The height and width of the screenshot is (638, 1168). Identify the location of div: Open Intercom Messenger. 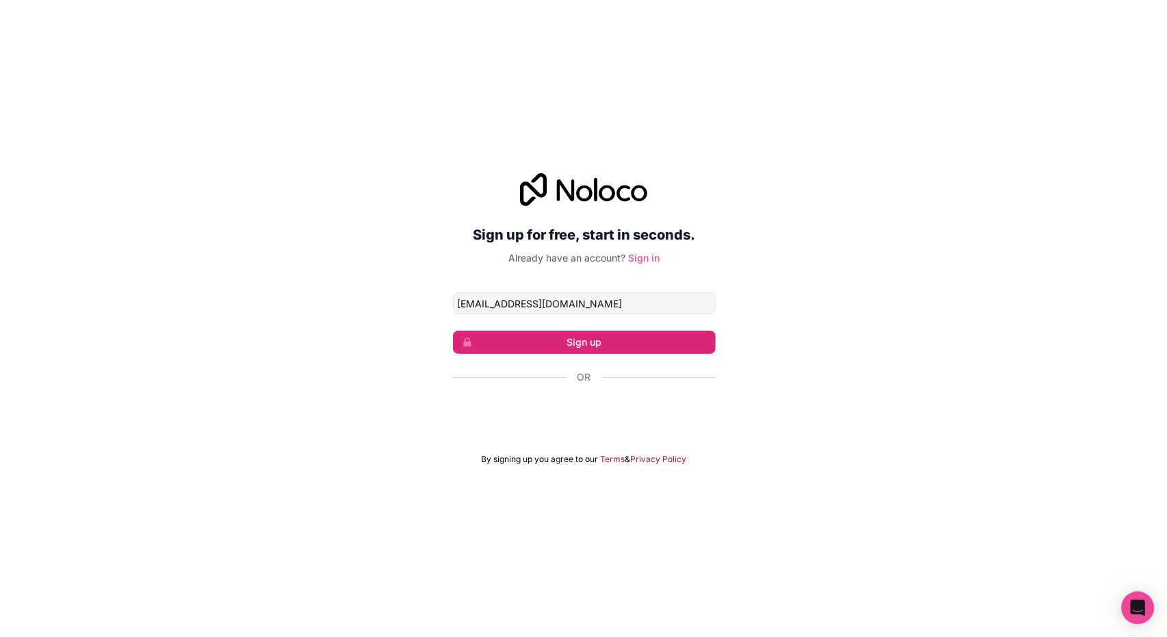
(1138, 608).